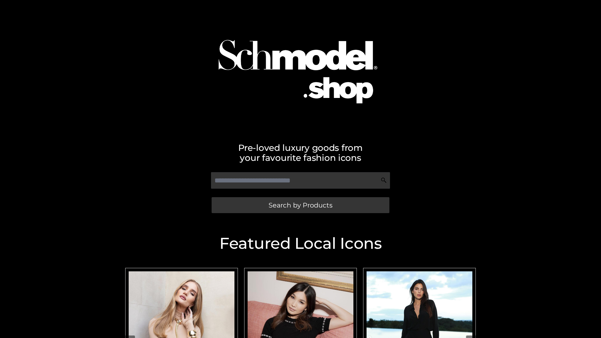  I want to click on a: Search by Products, so click(301, 205).